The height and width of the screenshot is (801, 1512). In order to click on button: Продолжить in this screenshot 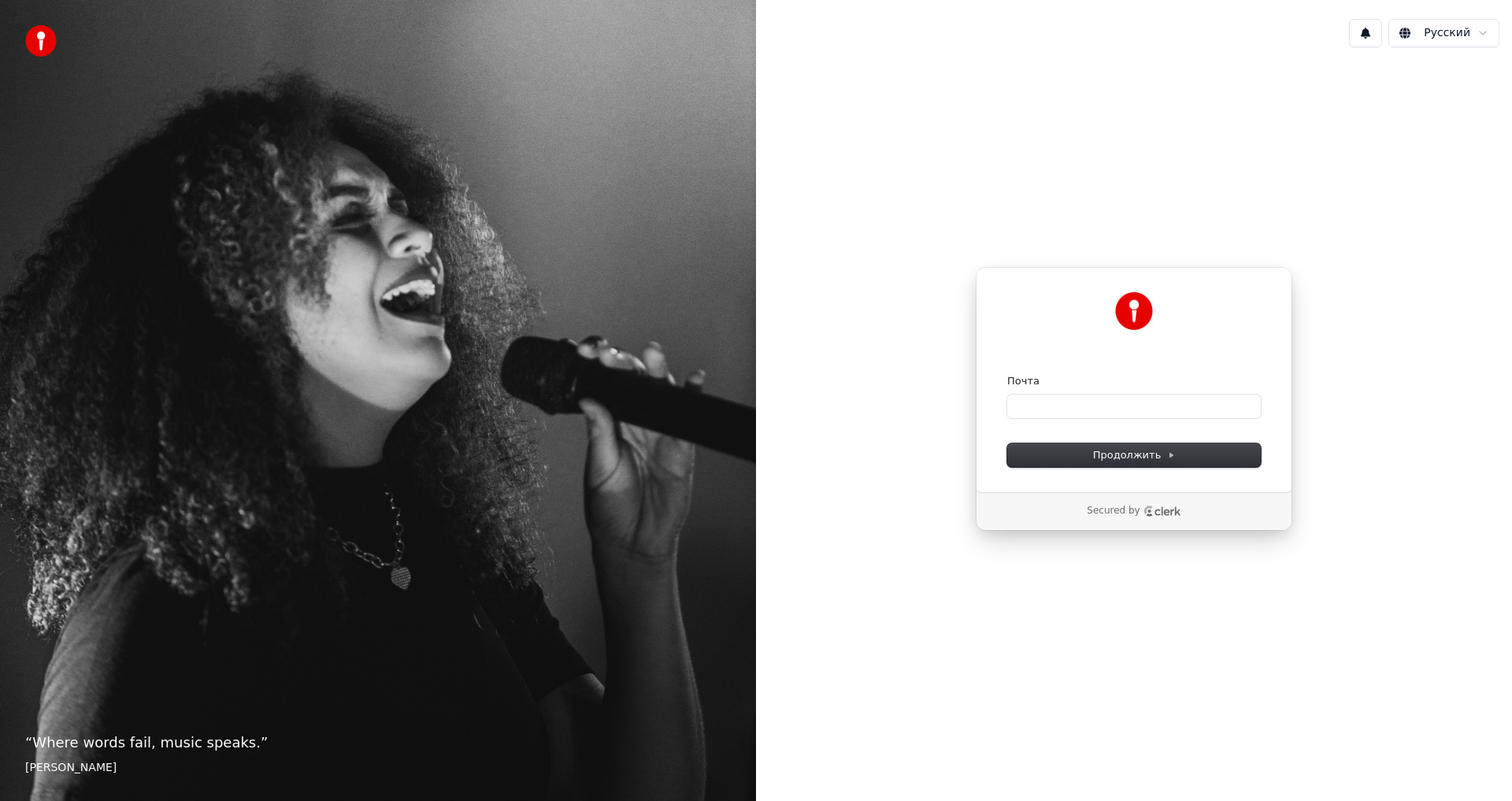, I will do `click(1134, 455)`.